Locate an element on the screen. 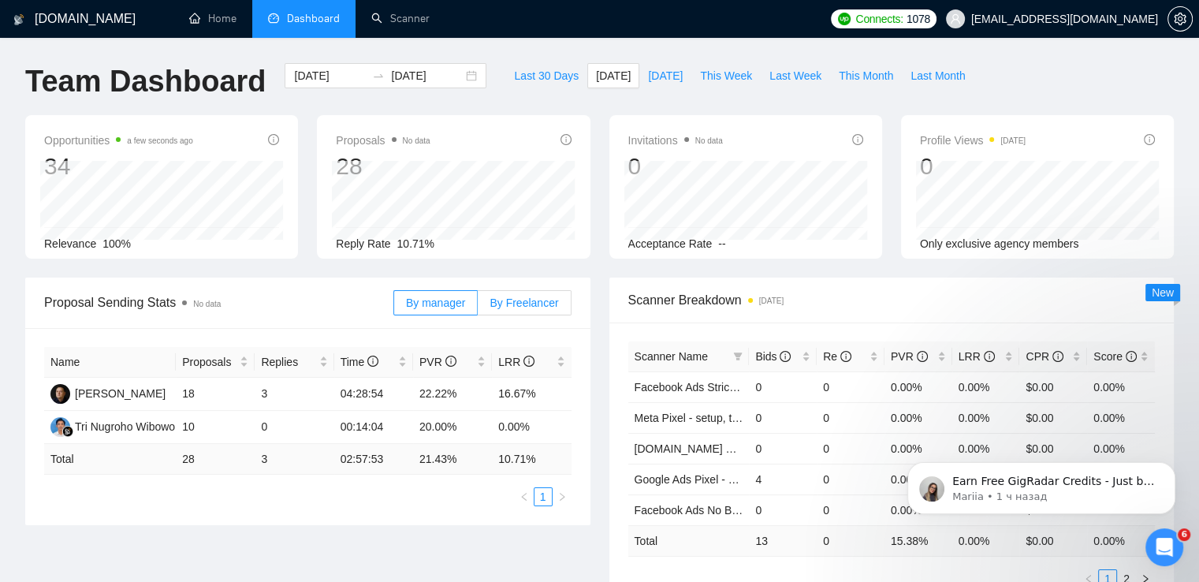 This screenshot has height=582, width=1199. button: This Month is located at coordinates (866, 76).